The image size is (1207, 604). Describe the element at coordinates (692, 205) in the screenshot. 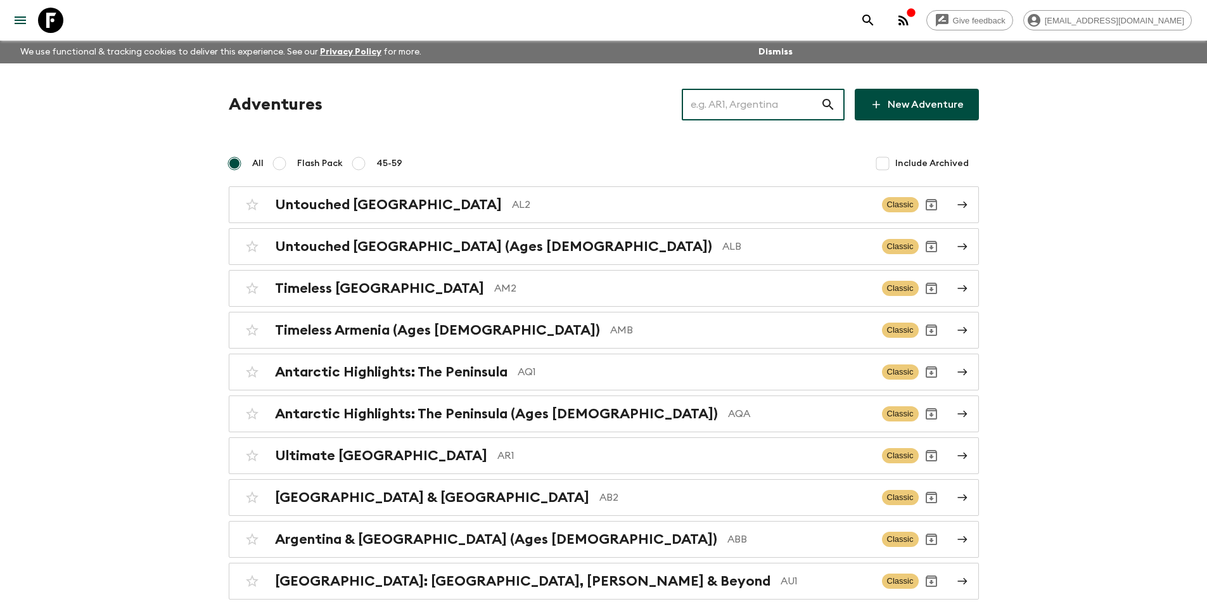

I see `p: AL2` at that location.